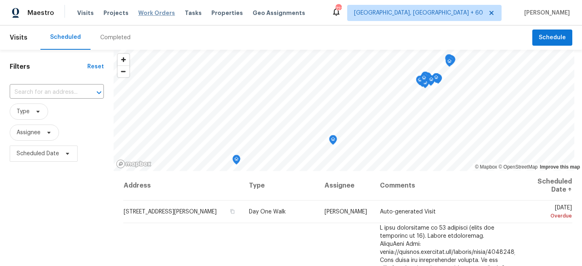 The image size is (582, 266). What do you see at coordinates (444, 186) in the screenshot?
I see `th: Comments` at bounding box center [444, 186].